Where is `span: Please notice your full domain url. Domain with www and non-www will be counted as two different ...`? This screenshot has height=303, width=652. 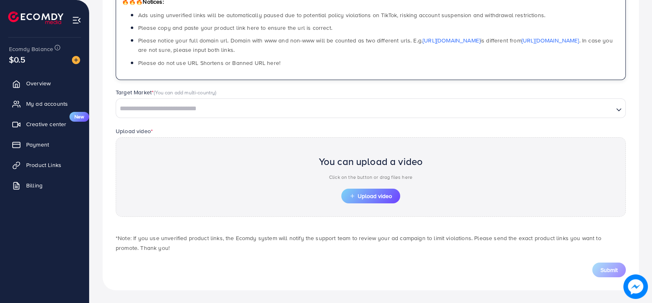
span: Please notice your full domain url. Domain with www and non-www will be counted as two different ... is located at coordinates (375, 45).